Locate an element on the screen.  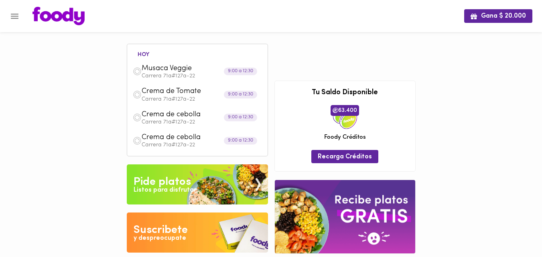
button: Gana $ 20.000 is located at coordinates (499, 16).